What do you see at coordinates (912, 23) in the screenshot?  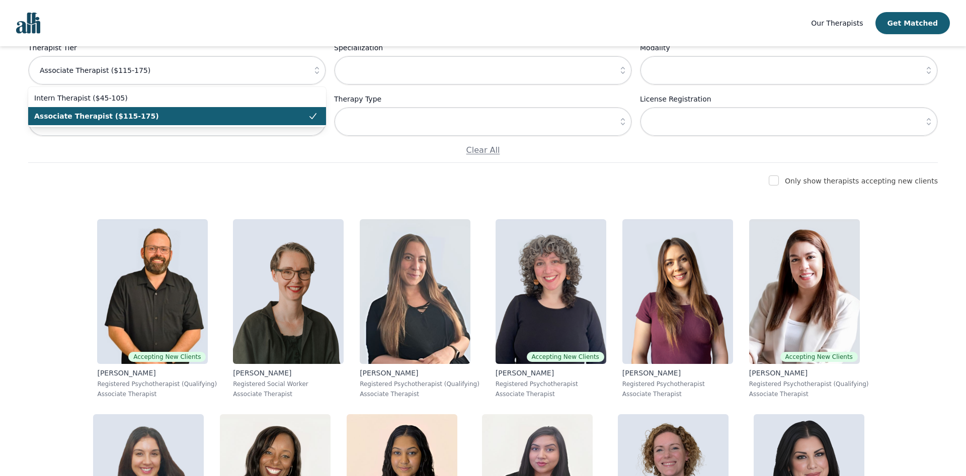 I see `a: Get Matched` at bounding box center [912, 23].